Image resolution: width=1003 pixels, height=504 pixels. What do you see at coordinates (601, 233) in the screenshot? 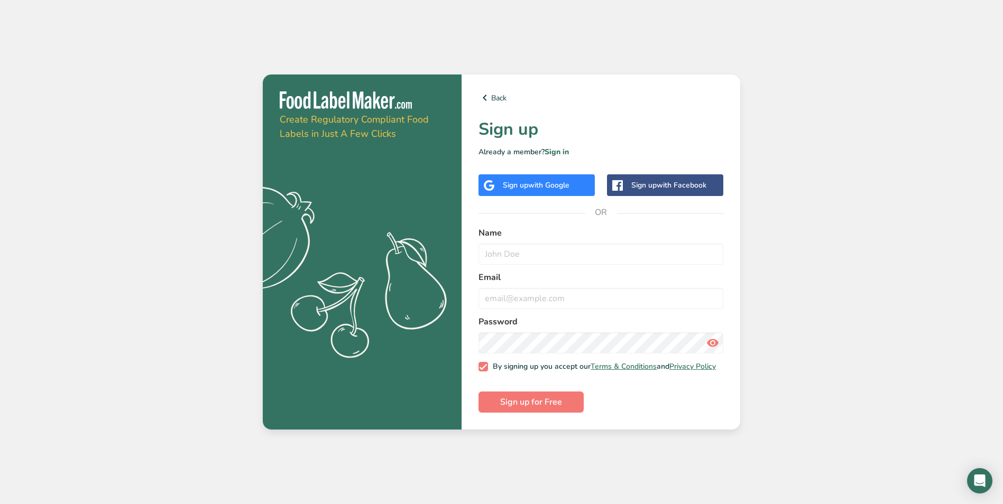
I see `label: Name` at bounding box center [601, 233].